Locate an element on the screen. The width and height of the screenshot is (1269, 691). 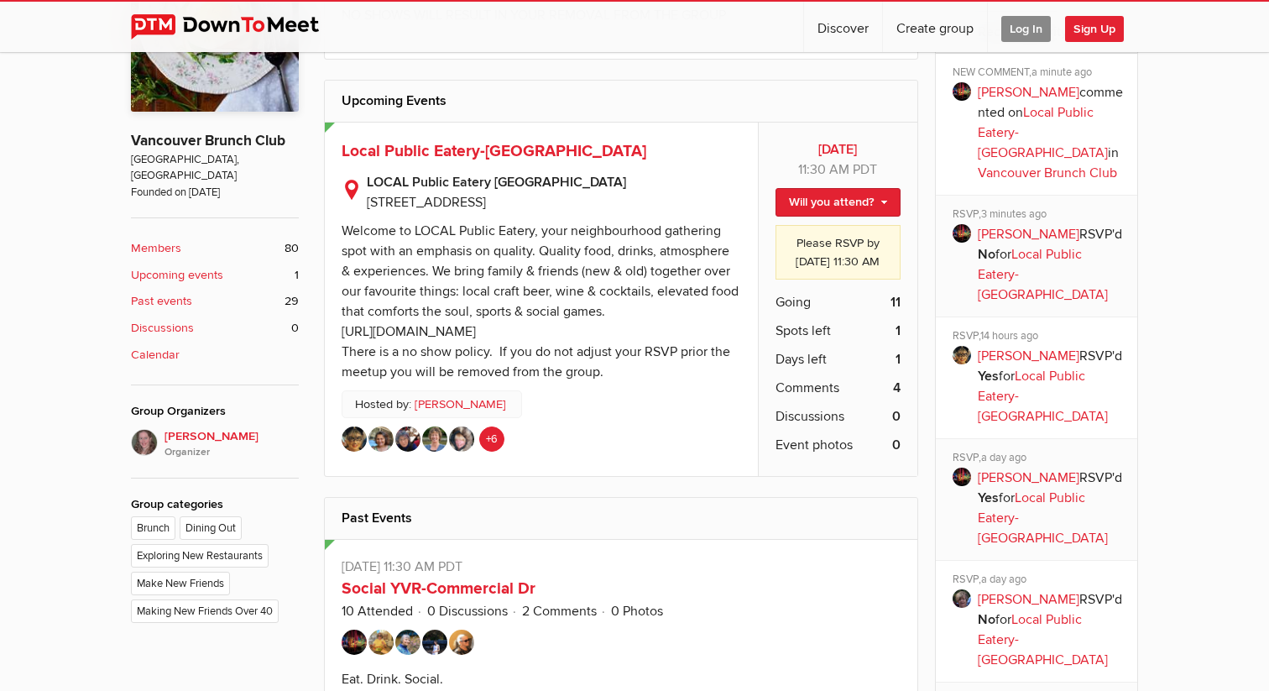
a: +6 is located at coordinates (492, 439).